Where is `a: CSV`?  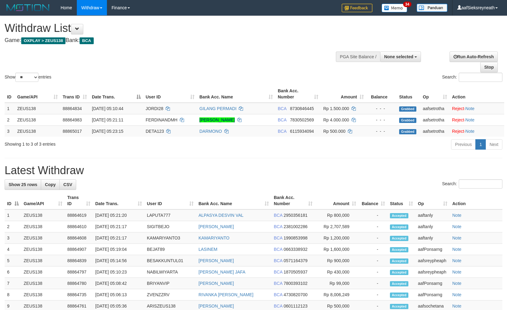
a: CSV is located at coordinates (68, 185).